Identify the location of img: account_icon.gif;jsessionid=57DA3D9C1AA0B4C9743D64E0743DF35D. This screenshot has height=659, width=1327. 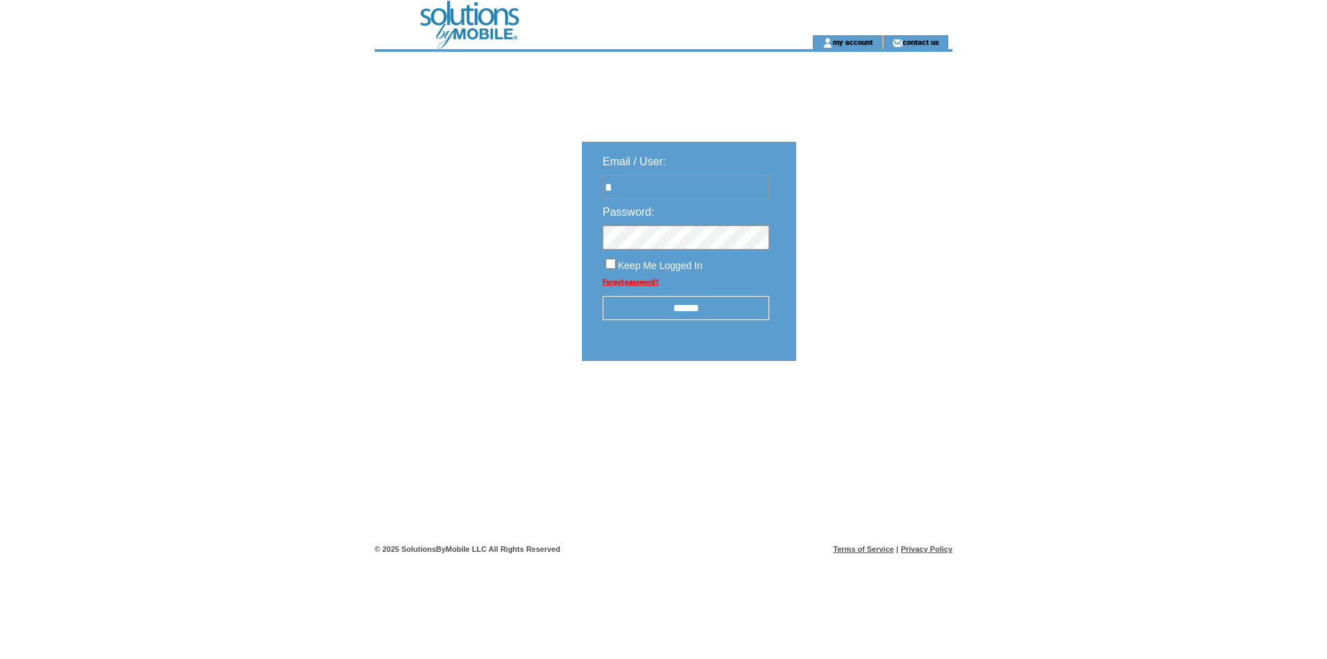
(827, 43).